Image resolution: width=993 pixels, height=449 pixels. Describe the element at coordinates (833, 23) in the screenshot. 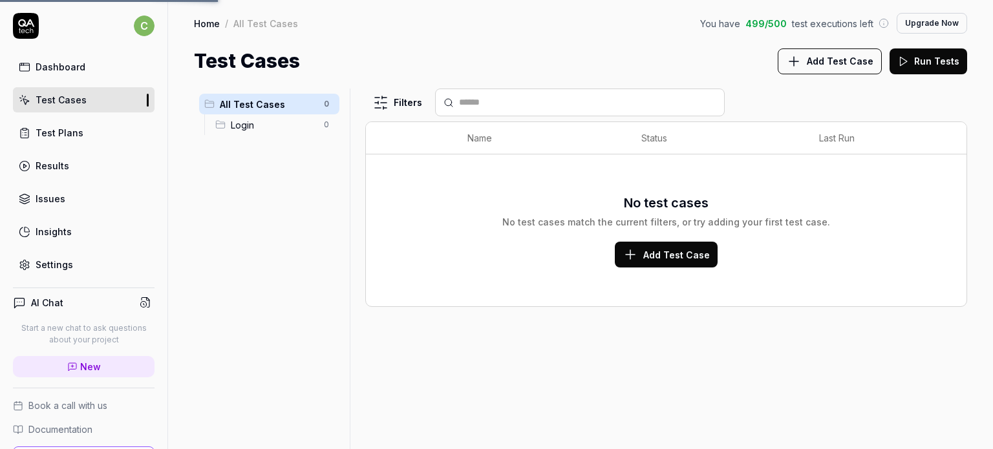

I see `span: test executions left` at that location.